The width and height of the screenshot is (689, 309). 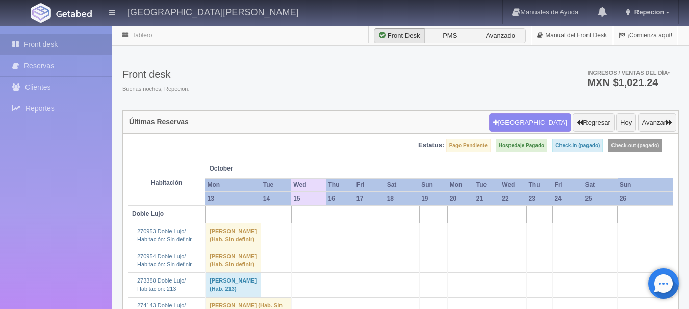 What do you see at coordinates (645, 35) in the screenshot?
I see `a: ¡Comienza aquí!` at bounding box center [645, 35].